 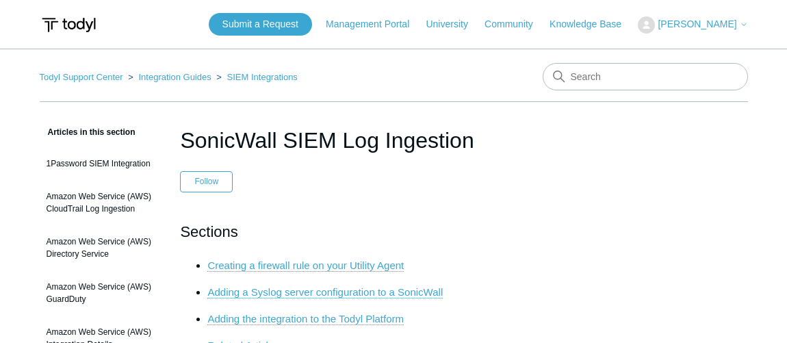 What do you see at coordinates (100, 164) in the screenshot?
I see `a: 1Password SIEM Integration` at bounding box center [100, 164].